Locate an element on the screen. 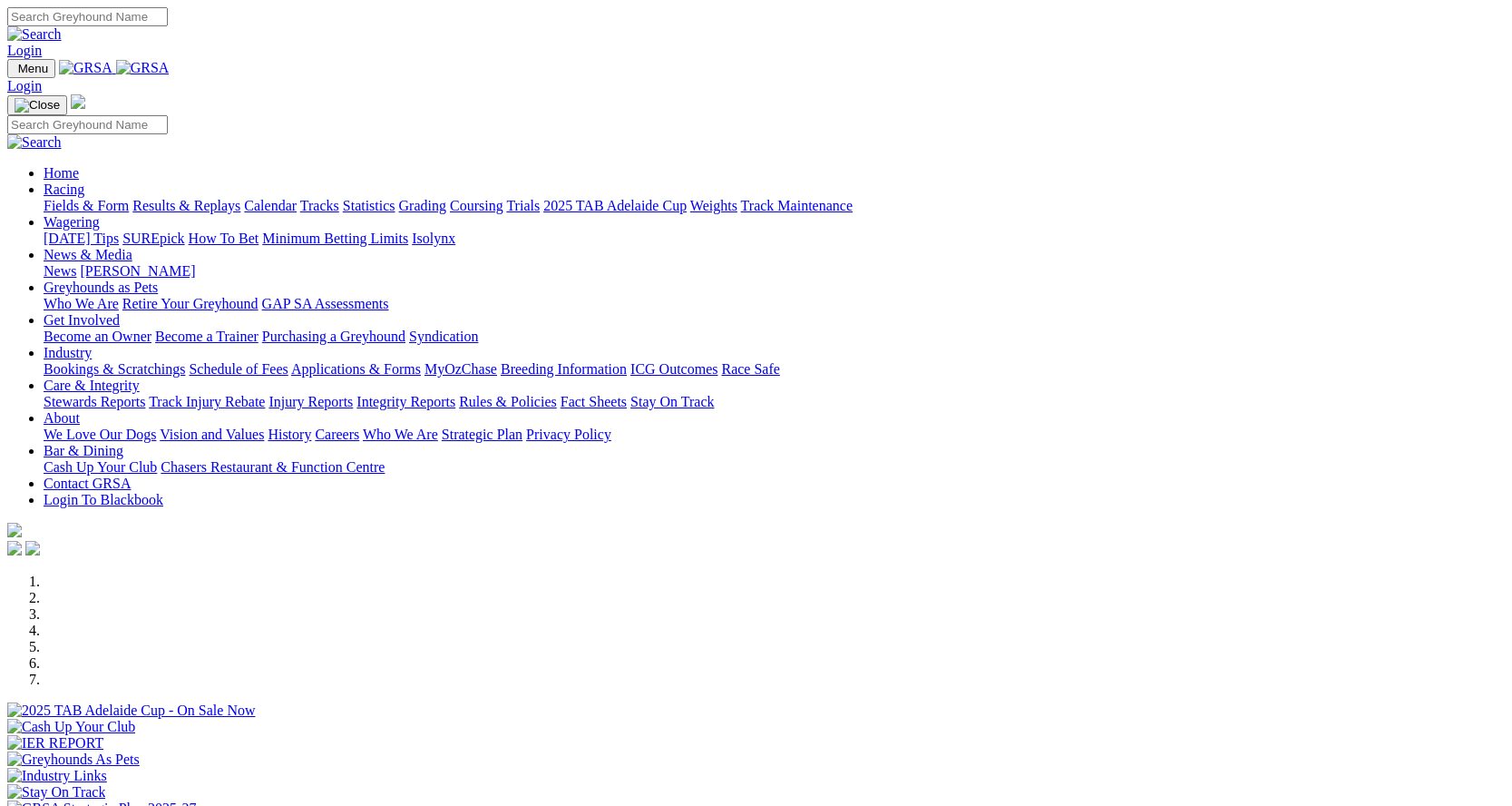 The image size is (1512, 806). a: News & Media is located at coordinates (88, 254).